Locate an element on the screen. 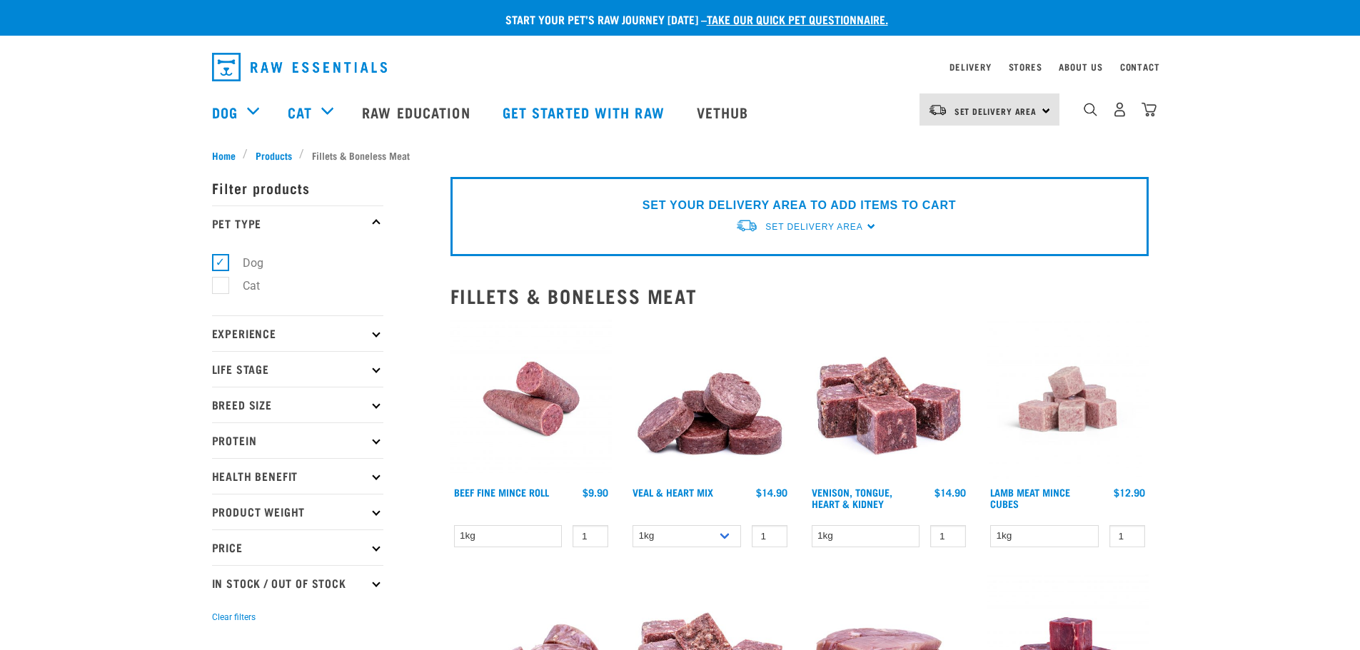 The width and height of the screenshot is (1360, 650). img: home-icon@2x.png is located at coordinates (1149, 109).